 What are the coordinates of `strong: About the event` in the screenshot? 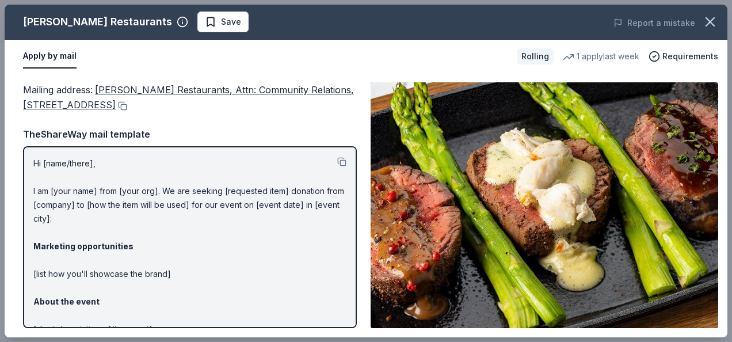 It's located at (66, 301).